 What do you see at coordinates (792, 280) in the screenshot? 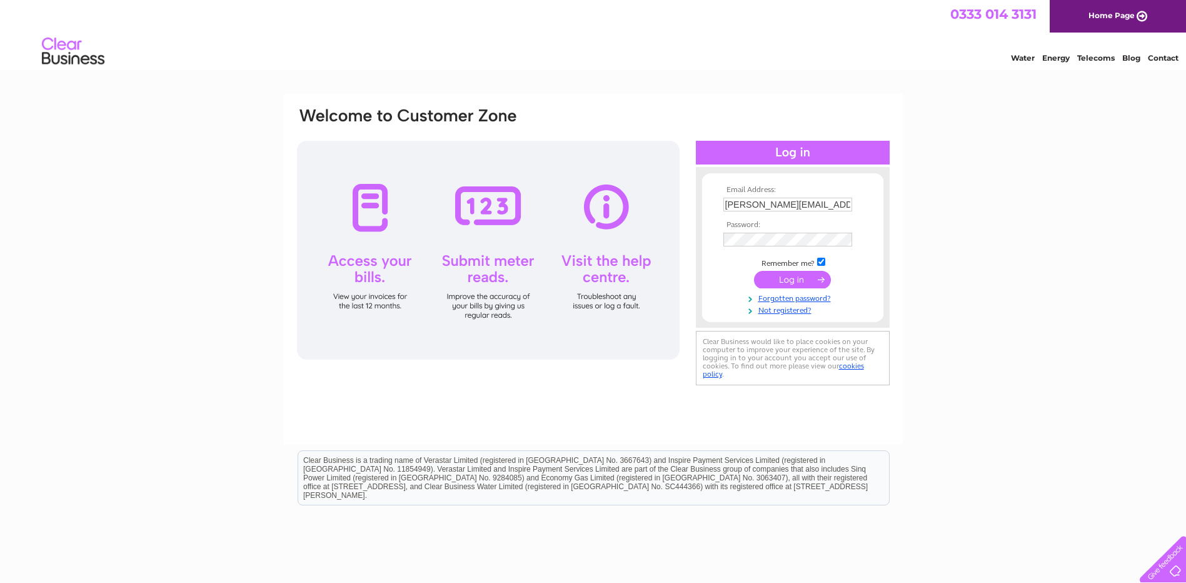
I see `input: Submit` at bounding box center [792, 280].